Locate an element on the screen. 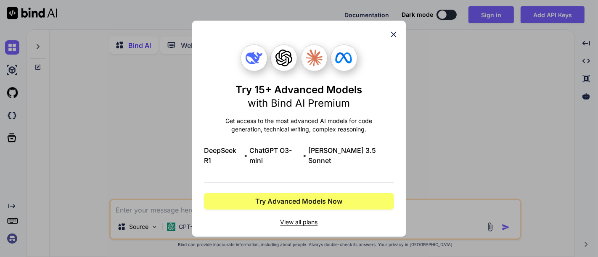  span: Try Advanced Models Now is located at coordinates (299, 201).